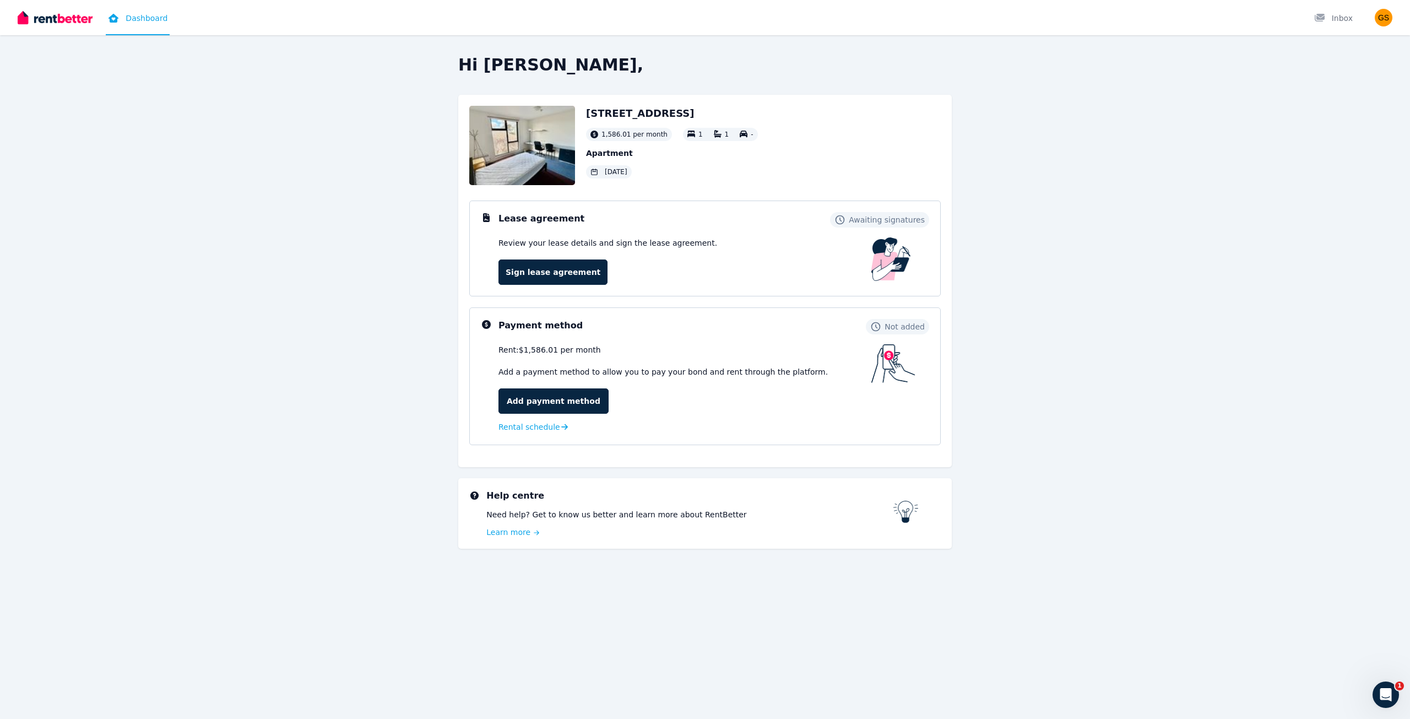  What do you see at coordinates (522, 145) in the screenshot?
I see `img: Property Url` at bounding box center [522, 145].